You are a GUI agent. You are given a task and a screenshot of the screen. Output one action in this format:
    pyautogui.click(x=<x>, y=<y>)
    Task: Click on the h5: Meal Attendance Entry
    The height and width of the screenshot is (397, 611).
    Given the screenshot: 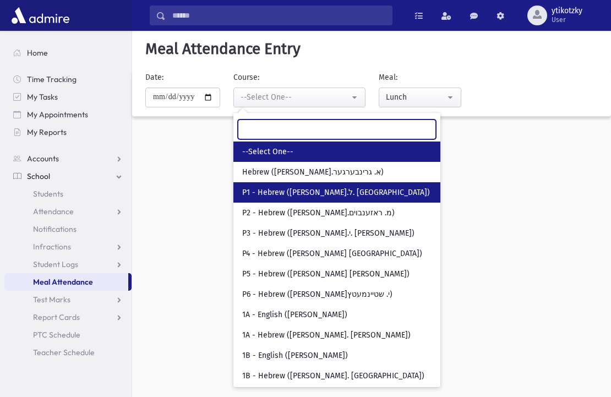 What is the action you would take?
    pyautogui.click(x=371, y=49)
    